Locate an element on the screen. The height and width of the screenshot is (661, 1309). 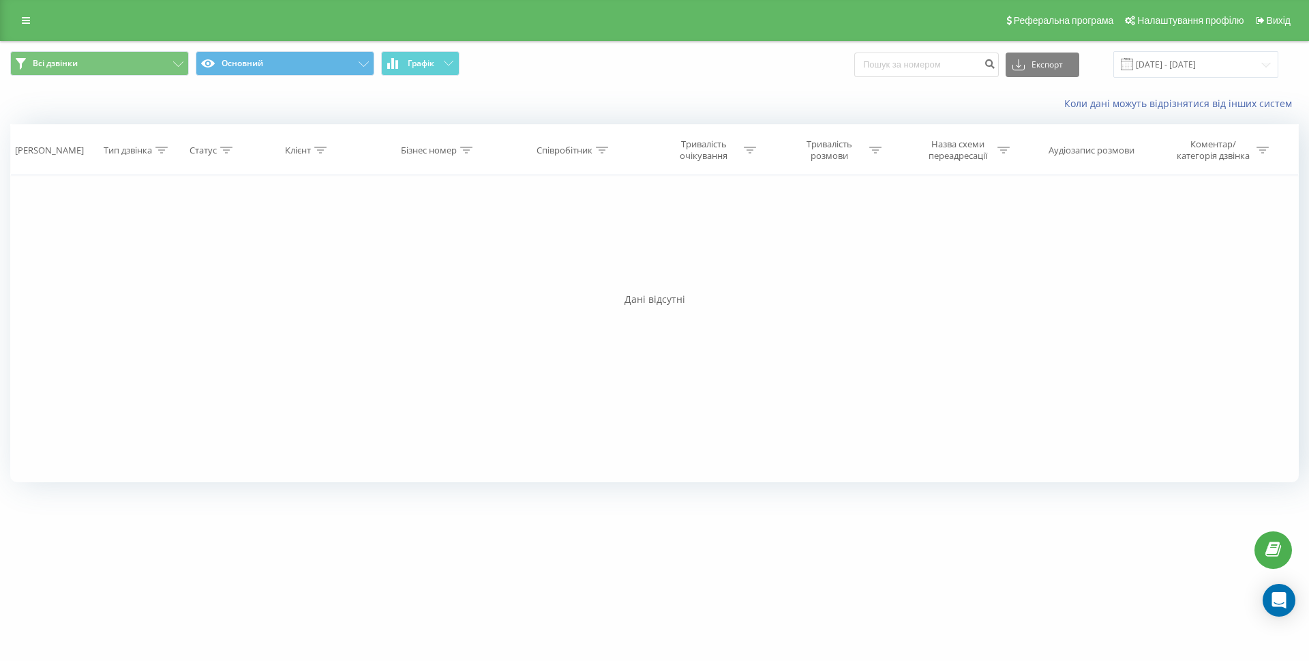
div: Назва схеми переадресації is located at coordinates (957, 150).